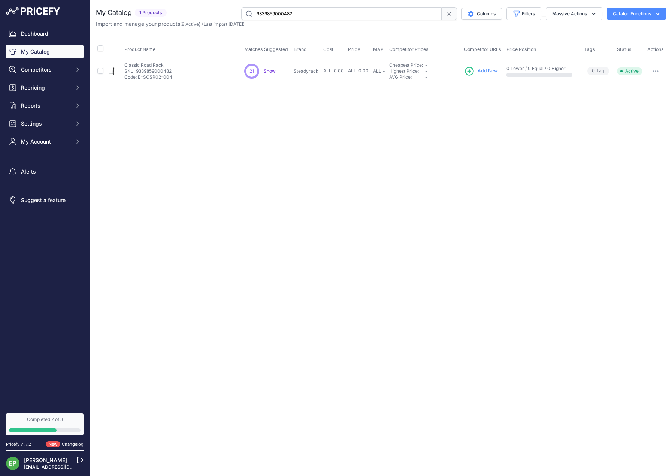  I want to click on a: Add New, so click(481, 71).